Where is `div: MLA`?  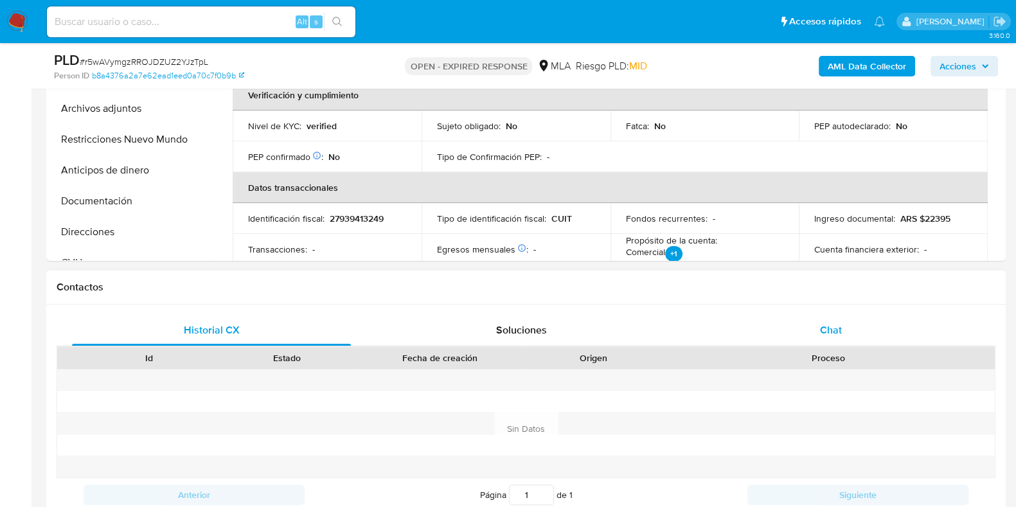 div: MLA is located at coordinates (554, 66).